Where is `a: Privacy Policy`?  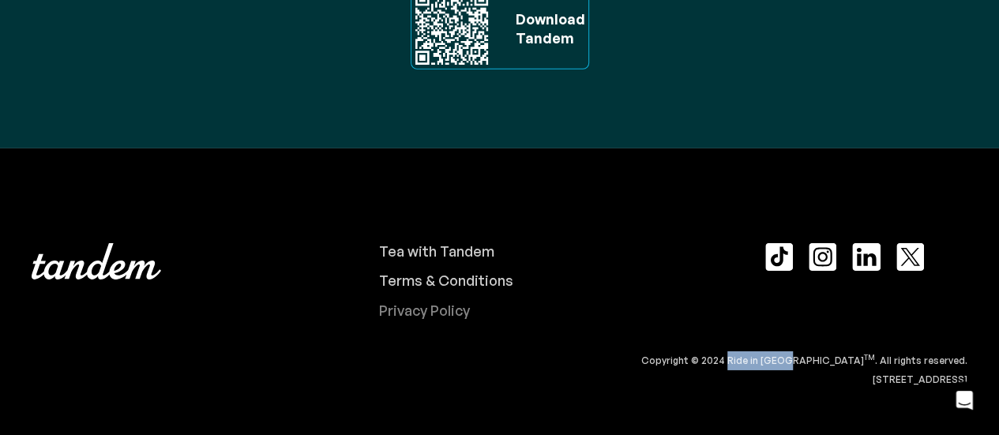
a: Privacy Policy is located at coordinates (565, 311).